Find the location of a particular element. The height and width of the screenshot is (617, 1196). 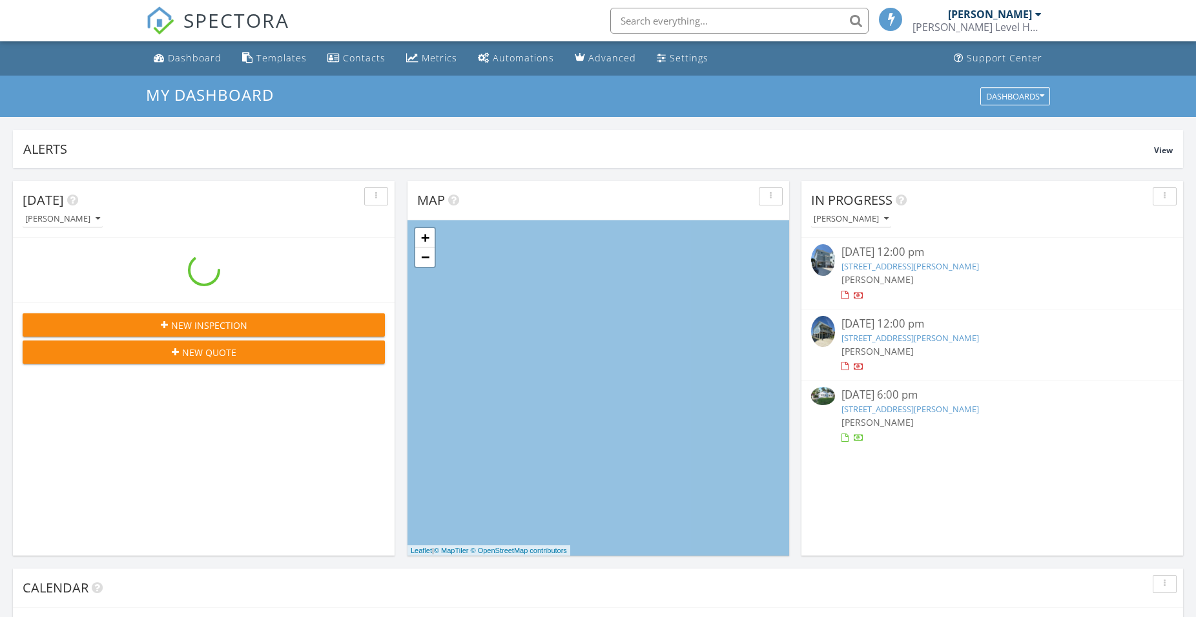

div: Settings is located at coordinates (689, 57).